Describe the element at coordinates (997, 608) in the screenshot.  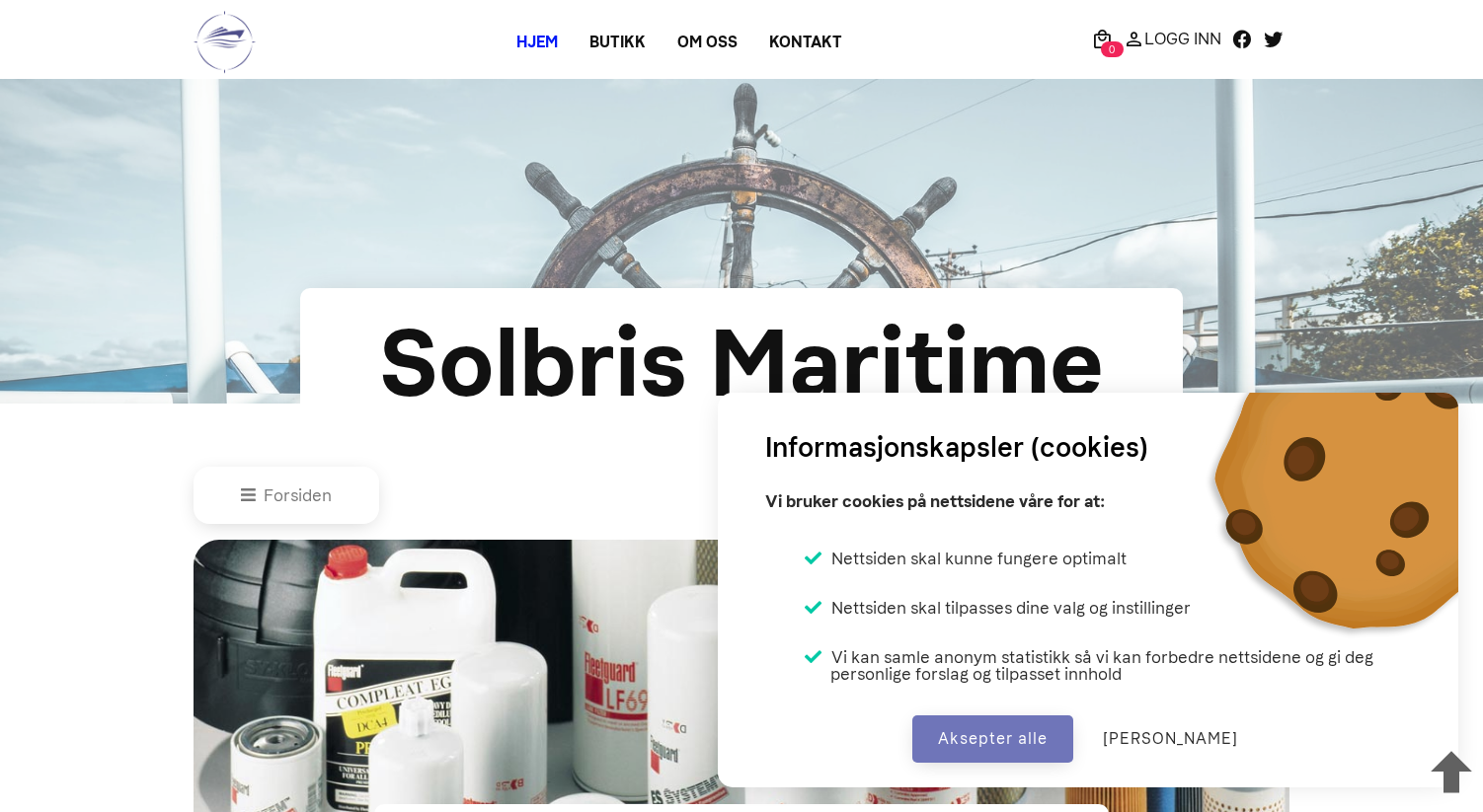
I see `li: Nettsiden skal tilpasses dine valg og instillinger` at that location.